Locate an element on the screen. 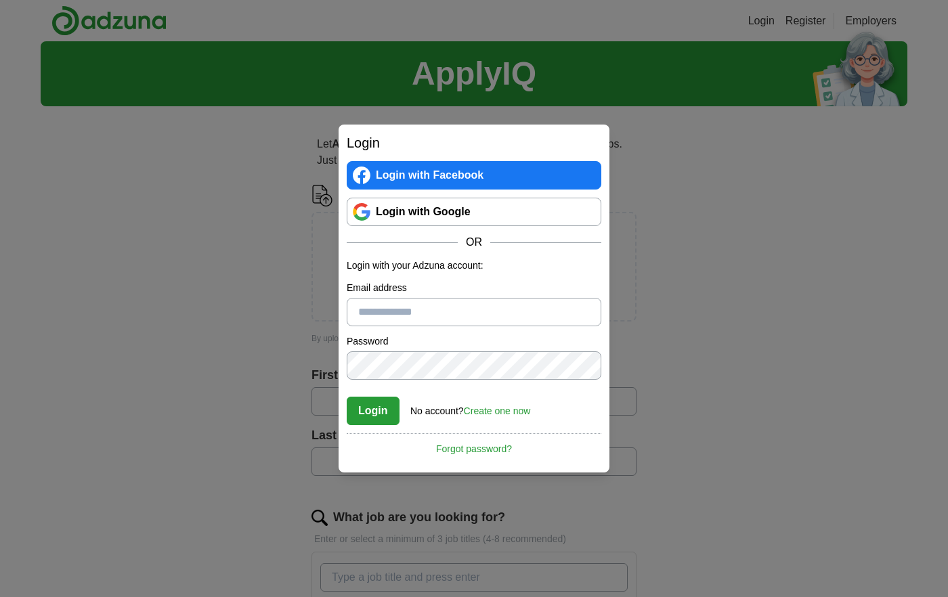  a: Login with Facebook is located at coordinates (474, 175).